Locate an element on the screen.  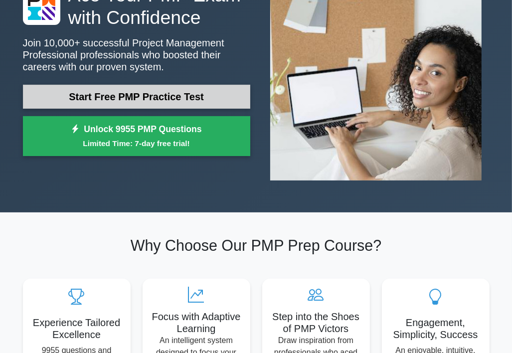
small: Limited Time: 7-day free trial! is located at coordinates (137, 143).